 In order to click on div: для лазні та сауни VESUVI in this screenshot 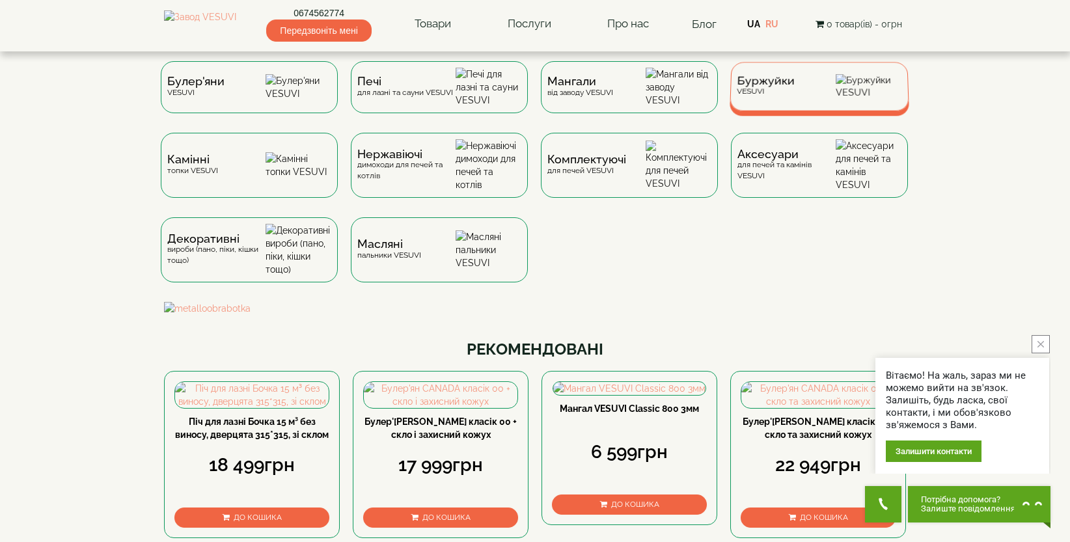, I will do `click(405, 87)`.